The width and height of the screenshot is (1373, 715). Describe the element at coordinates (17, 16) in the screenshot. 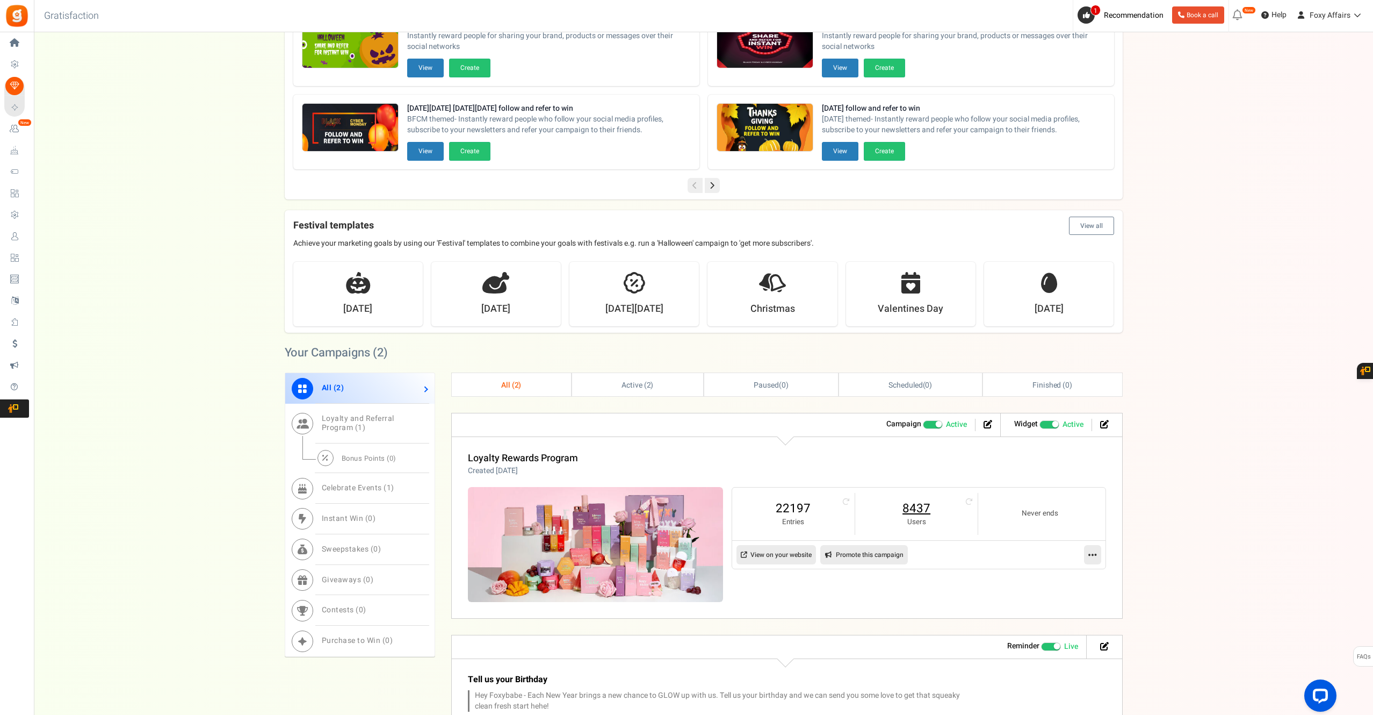

I see `img: Gratisfaction` at that location.